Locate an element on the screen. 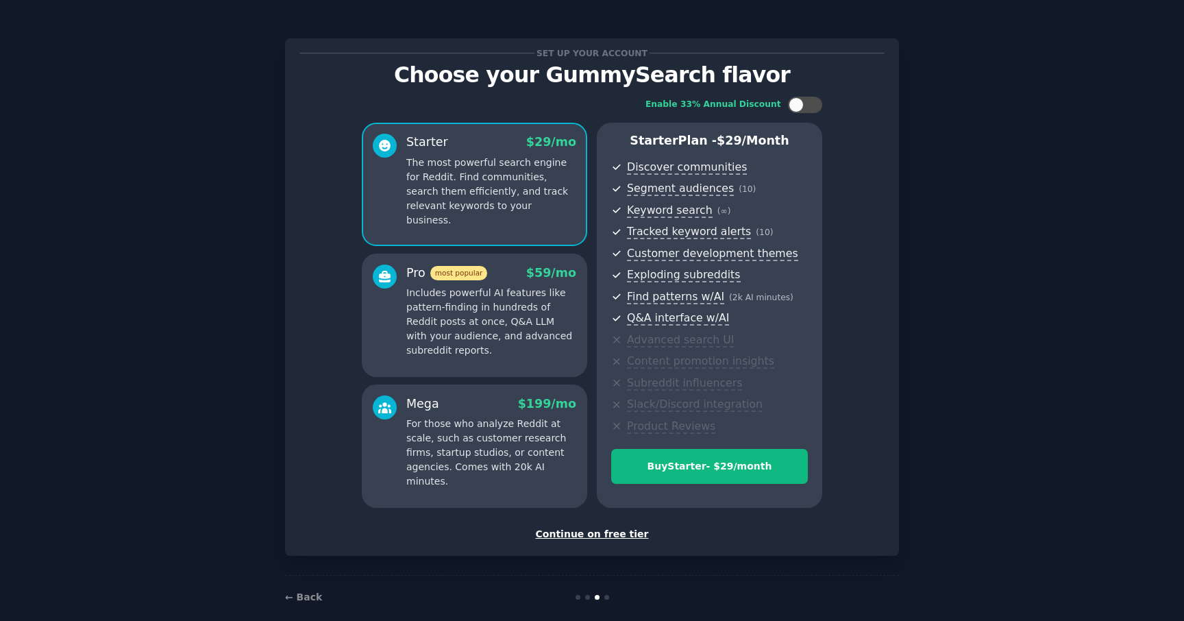 The width and height of the screenshot is (1184, 621). p: Includes powerful AI features like pattern-finding in hundreds of Reddit posts at once, Q&A LLM w... is located at coordinates (491, 321).